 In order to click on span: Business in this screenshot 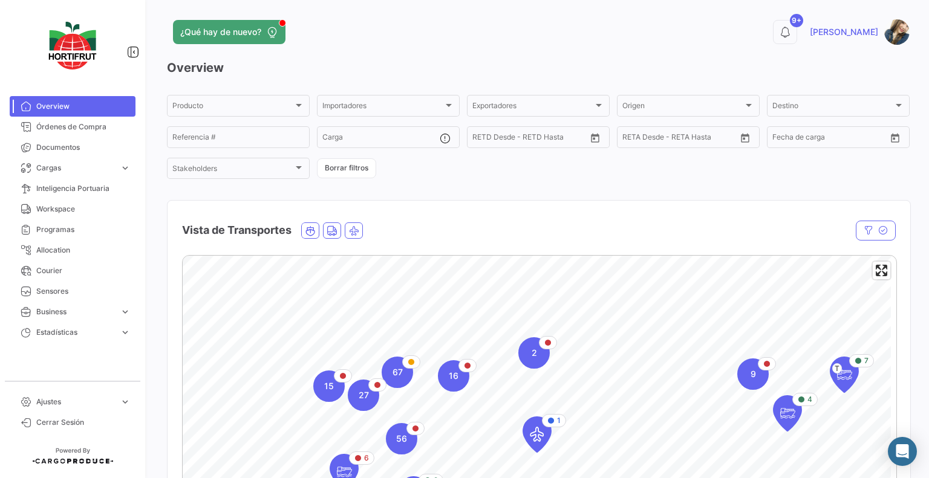, I will do `click(76, 312)`.